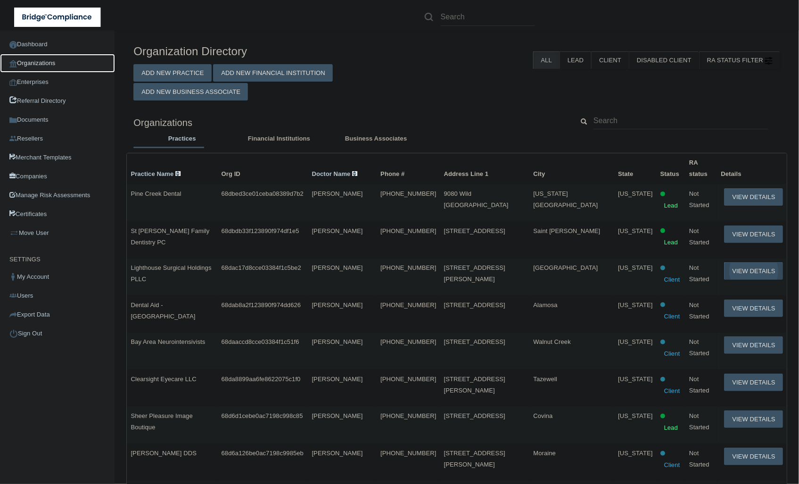 The height and width of the screenshot is (484, 799). What do you see at coordinates (376, 140) in the screenshot?
I see `li: Business Associate` at bounding box center [376, 140].